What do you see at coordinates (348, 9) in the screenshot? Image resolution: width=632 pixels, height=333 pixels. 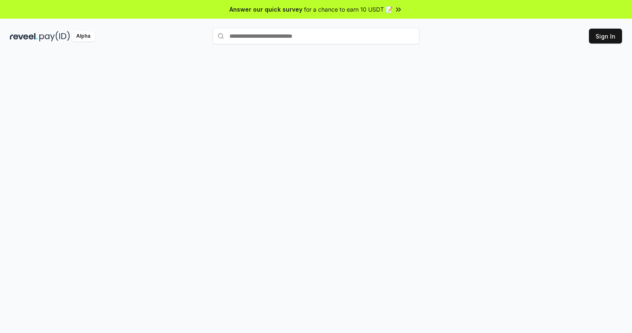 I see `span: for a chance to earn 10 USDT 📝` at bounding box center [348, 9].